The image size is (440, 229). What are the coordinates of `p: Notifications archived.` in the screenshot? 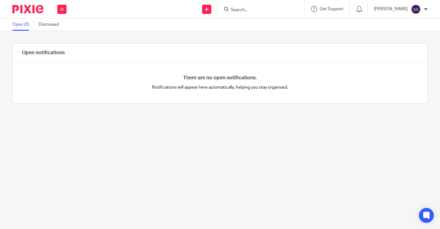 It's located at (389, 19).